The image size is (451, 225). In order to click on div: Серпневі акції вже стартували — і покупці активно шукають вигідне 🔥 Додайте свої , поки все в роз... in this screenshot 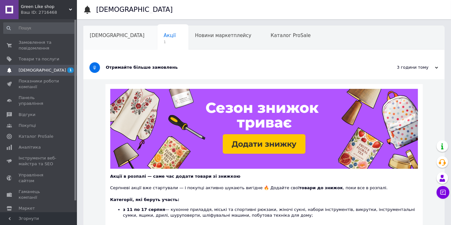, I will do `click(264, 185)`.